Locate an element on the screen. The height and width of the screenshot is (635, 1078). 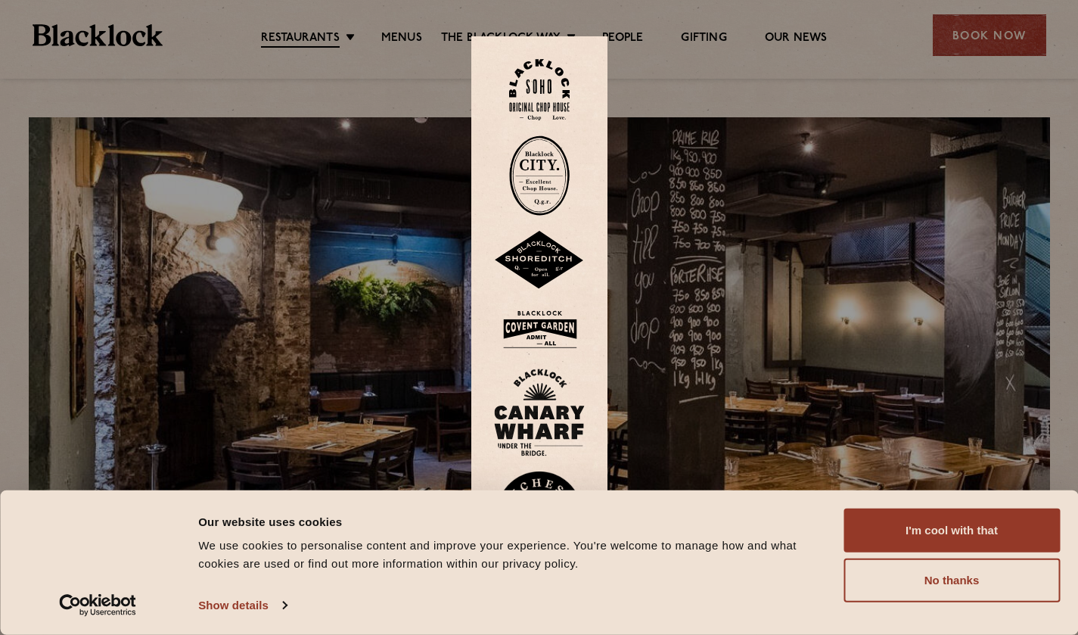
div: We use cookies to personalise content and improve your experience. You're welcome to manage how a... is located at coordinates (512, 555).